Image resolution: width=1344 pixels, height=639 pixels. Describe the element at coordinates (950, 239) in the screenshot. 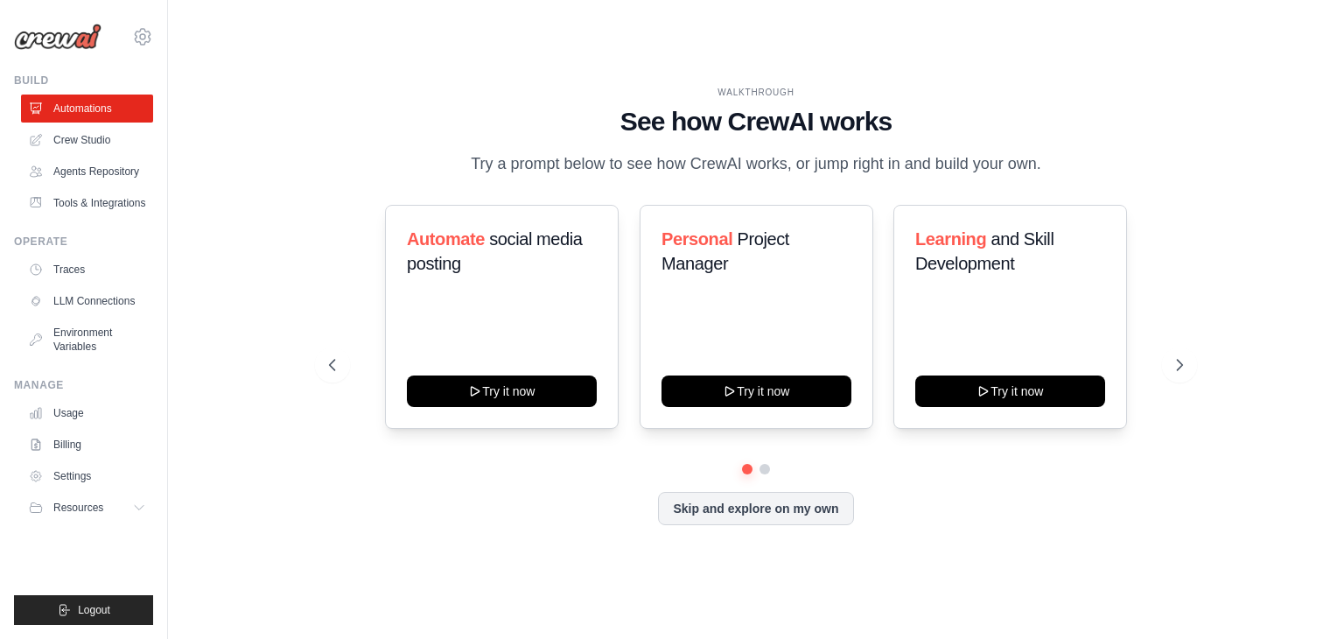

I see `span: Learning` at that location.